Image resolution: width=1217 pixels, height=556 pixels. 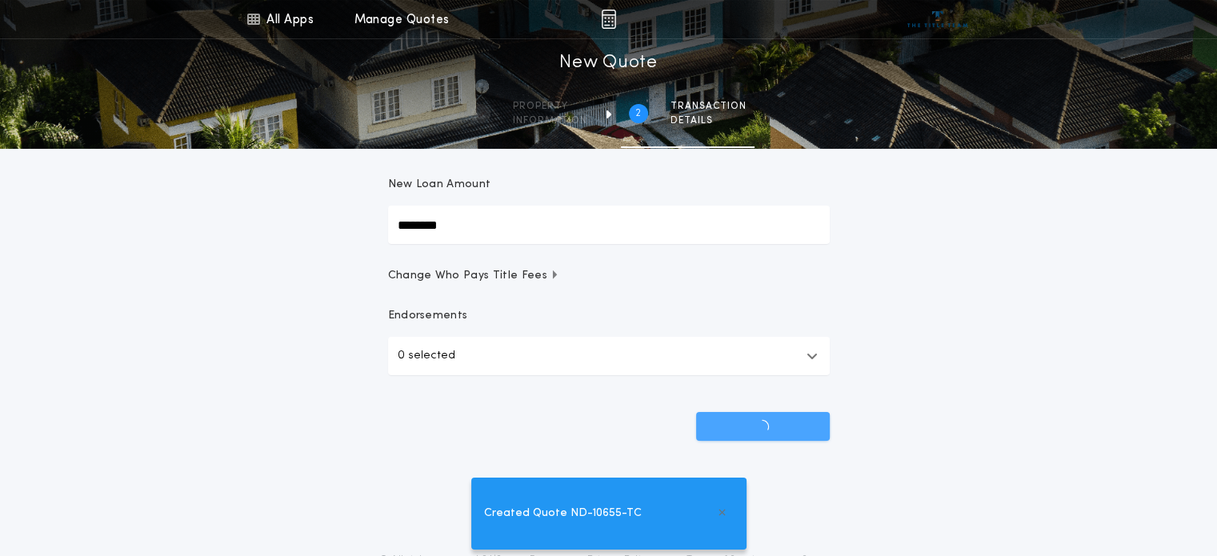 I want to click on h2: 2, so click(x=638, y=114).